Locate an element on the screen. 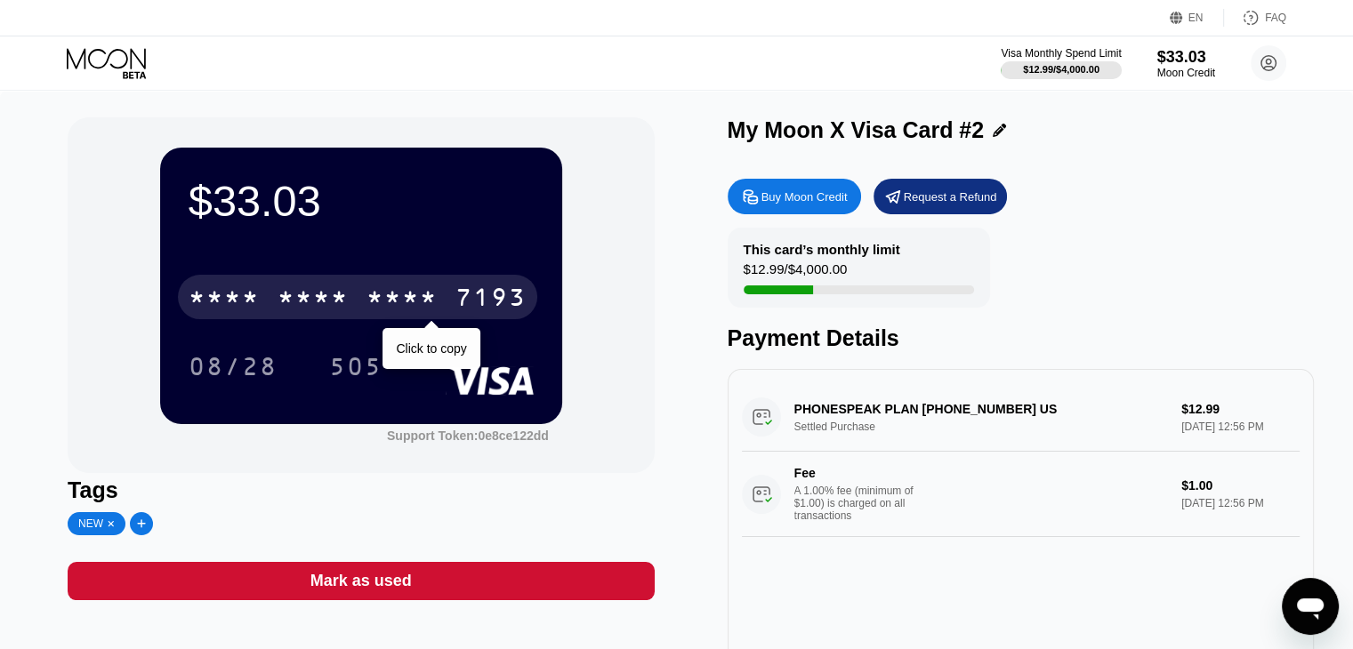  div: Payment Details is located at coordinates (1020, 338).